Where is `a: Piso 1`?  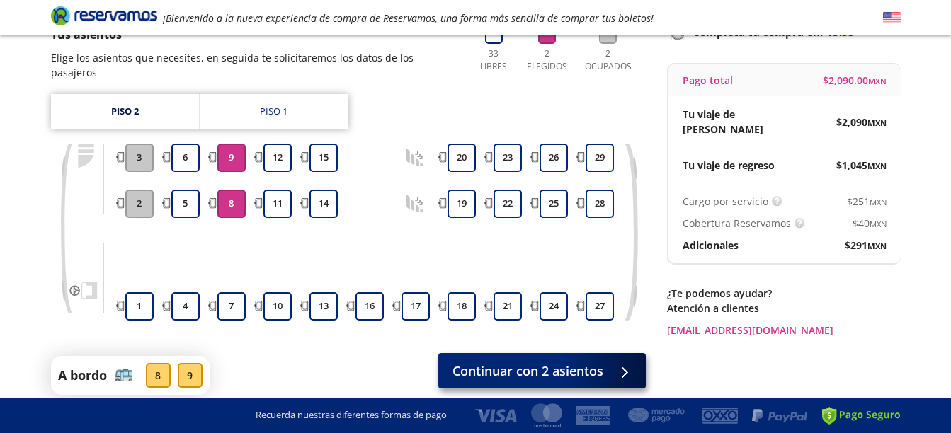
a: Piso 1 is located at coordinates (274, 112).